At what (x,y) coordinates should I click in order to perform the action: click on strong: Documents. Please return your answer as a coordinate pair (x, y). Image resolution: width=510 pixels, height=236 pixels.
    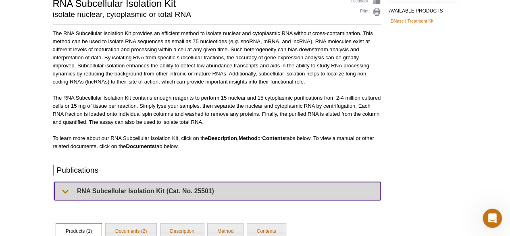
    Looking at the image, I should click on (140, 146).